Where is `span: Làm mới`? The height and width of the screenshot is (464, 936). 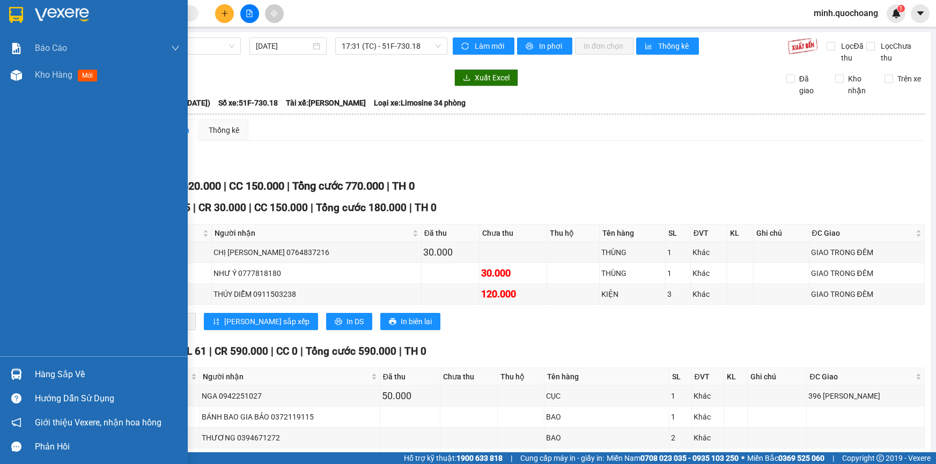 span: Làm mới is located at coordinates (490, 46).